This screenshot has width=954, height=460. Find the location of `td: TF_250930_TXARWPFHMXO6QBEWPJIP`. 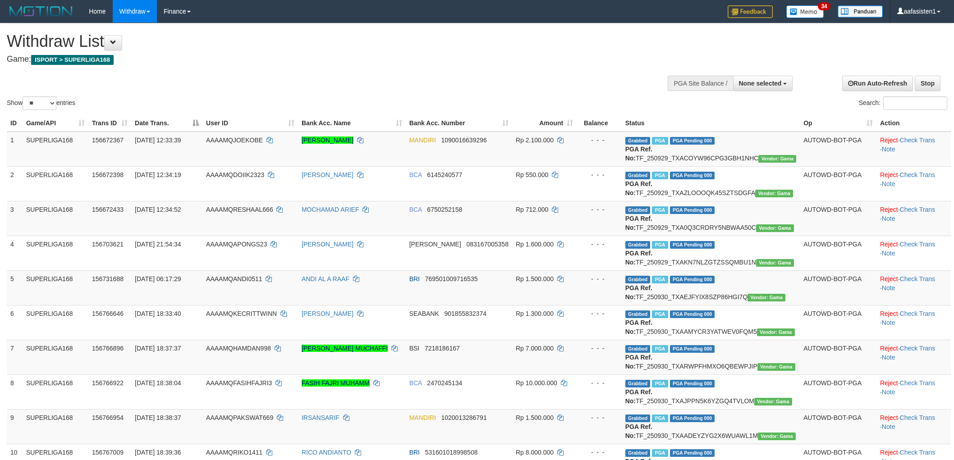

td: TF_250930_TXARWPFHMXO6QBEWPJIP is located at coordinates (710, 357).